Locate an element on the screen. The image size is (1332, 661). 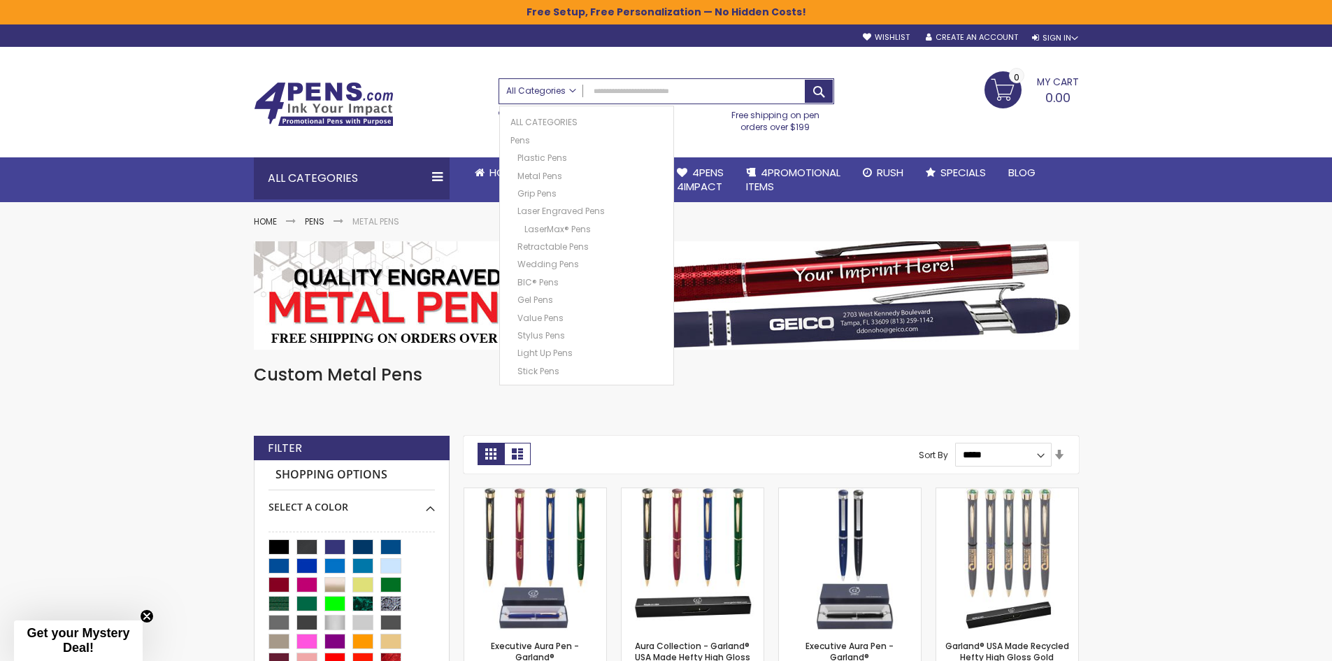
button: Close teaser is located at coordinates (147, 616).